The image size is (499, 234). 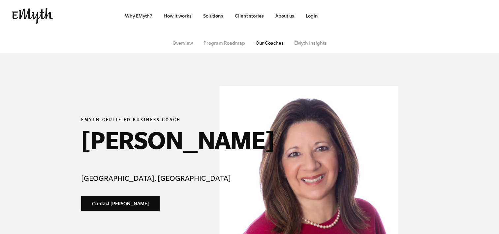 I want to click on h6: EMyth-Certified Business Coach, so click(x=161, y=120).